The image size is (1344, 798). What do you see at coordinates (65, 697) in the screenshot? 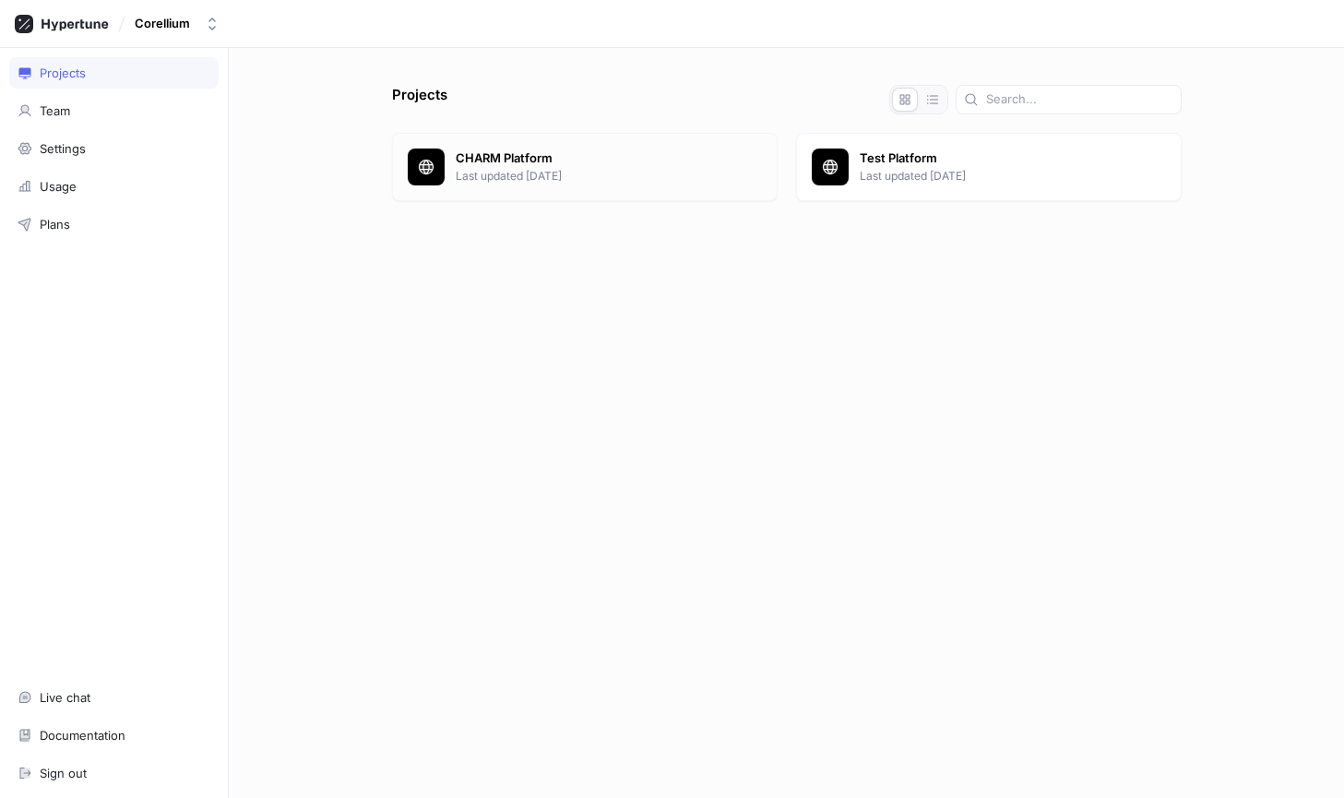
I see `div: Live chat` at bounding box center [65, 697].